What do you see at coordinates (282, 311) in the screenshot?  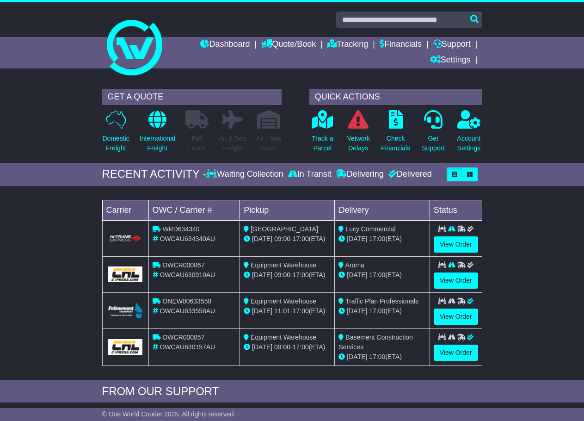 I see `span: 11:01` at bounding box center [282, 311].